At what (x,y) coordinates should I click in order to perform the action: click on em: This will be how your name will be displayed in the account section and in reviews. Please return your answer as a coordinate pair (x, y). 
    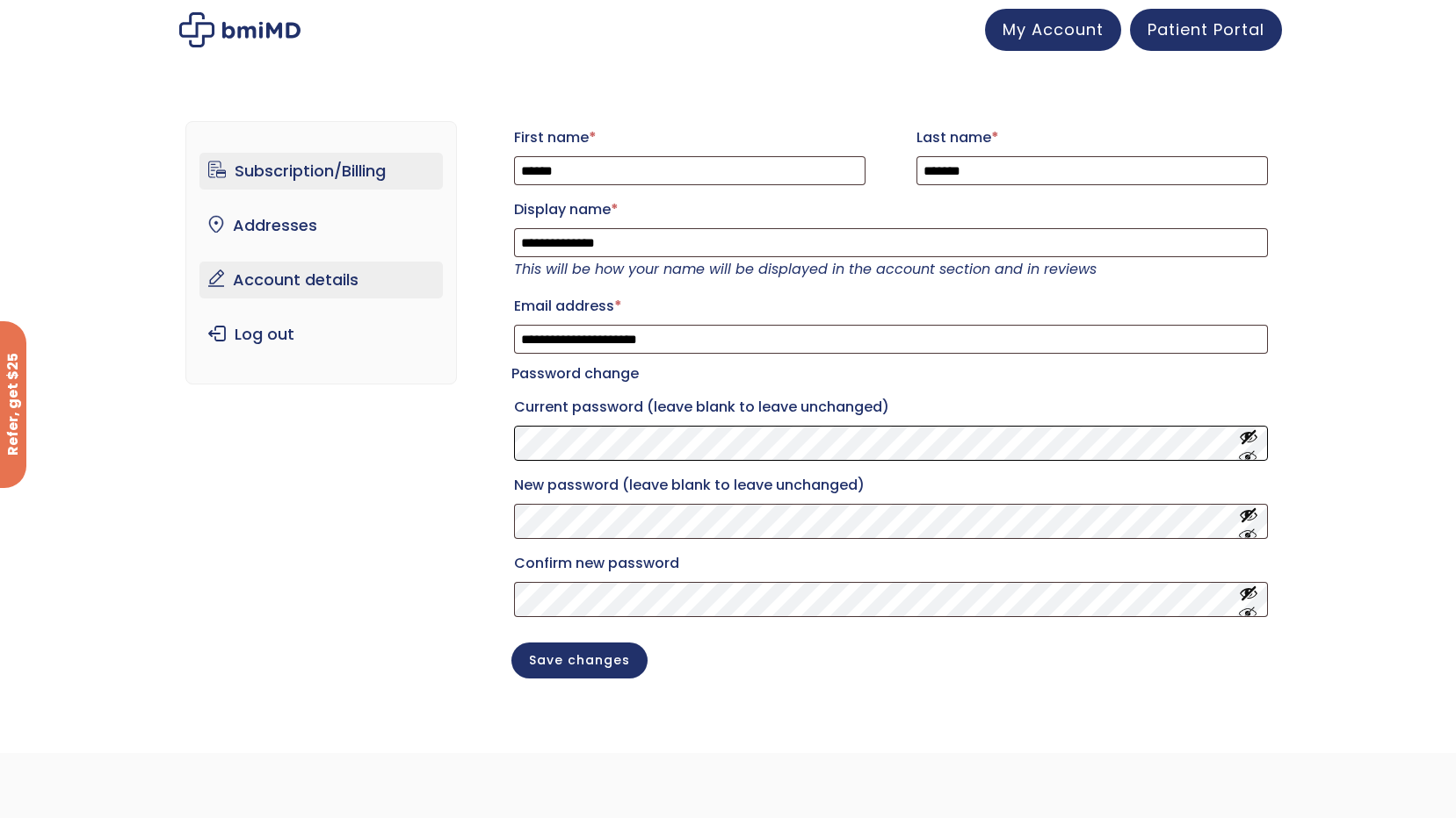
    Looking at the image, I should click on (805, 269).